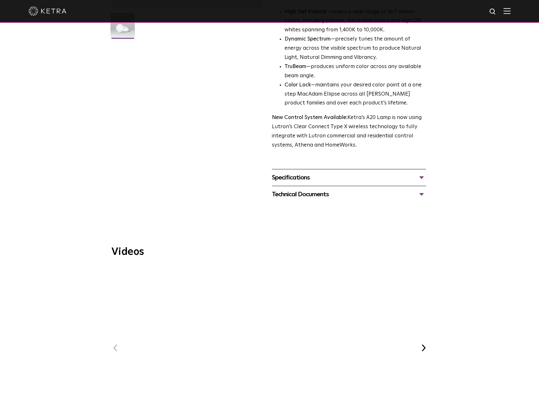  Describe the element at coordinates (355, 48) in the screenshot. I see `li: —precisely tunes the amount of energy across the visible spectrum to produce Natural Light, Natur...` at that location.